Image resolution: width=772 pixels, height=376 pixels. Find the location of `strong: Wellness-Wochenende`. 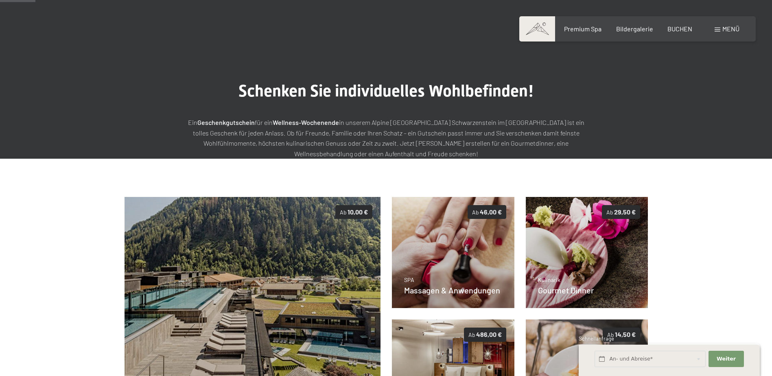

strong: Wellness-Wochenende is located at coordinates (306, 122).